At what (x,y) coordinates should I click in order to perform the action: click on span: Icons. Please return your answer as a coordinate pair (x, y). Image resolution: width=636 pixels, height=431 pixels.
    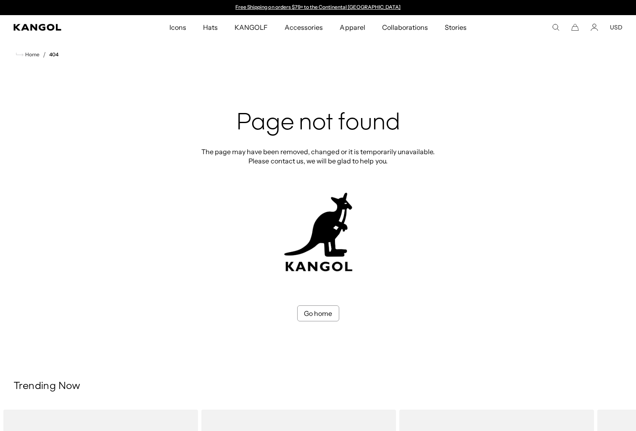
    Looking at the image, I should click on (178, 27).